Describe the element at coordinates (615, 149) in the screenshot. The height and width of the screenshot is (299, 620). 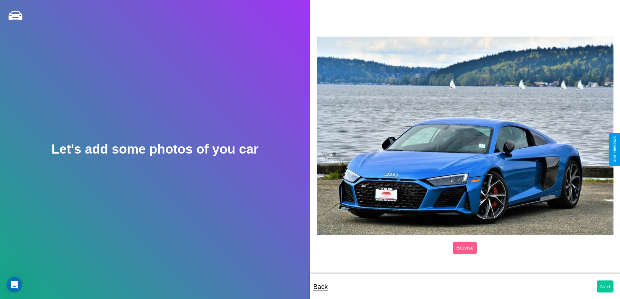
I see `div: Give Feedback` at that location.